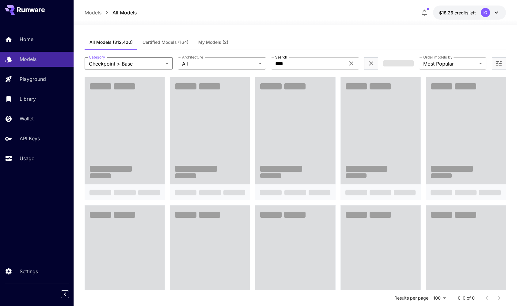 This screenshot has height=306, width=517. Describe the element at coordinates (124, 13) in the screenshot. I see `p: All Models` at that location.